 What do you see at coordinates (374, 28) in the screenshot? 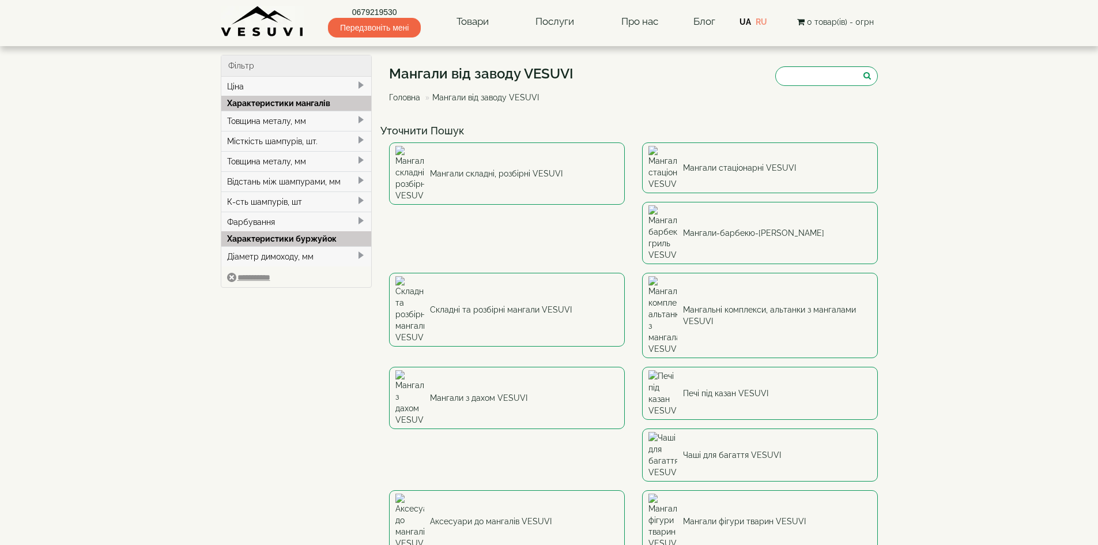
I see `span: Передзвоніть мені` at bounding box center [374, 28].